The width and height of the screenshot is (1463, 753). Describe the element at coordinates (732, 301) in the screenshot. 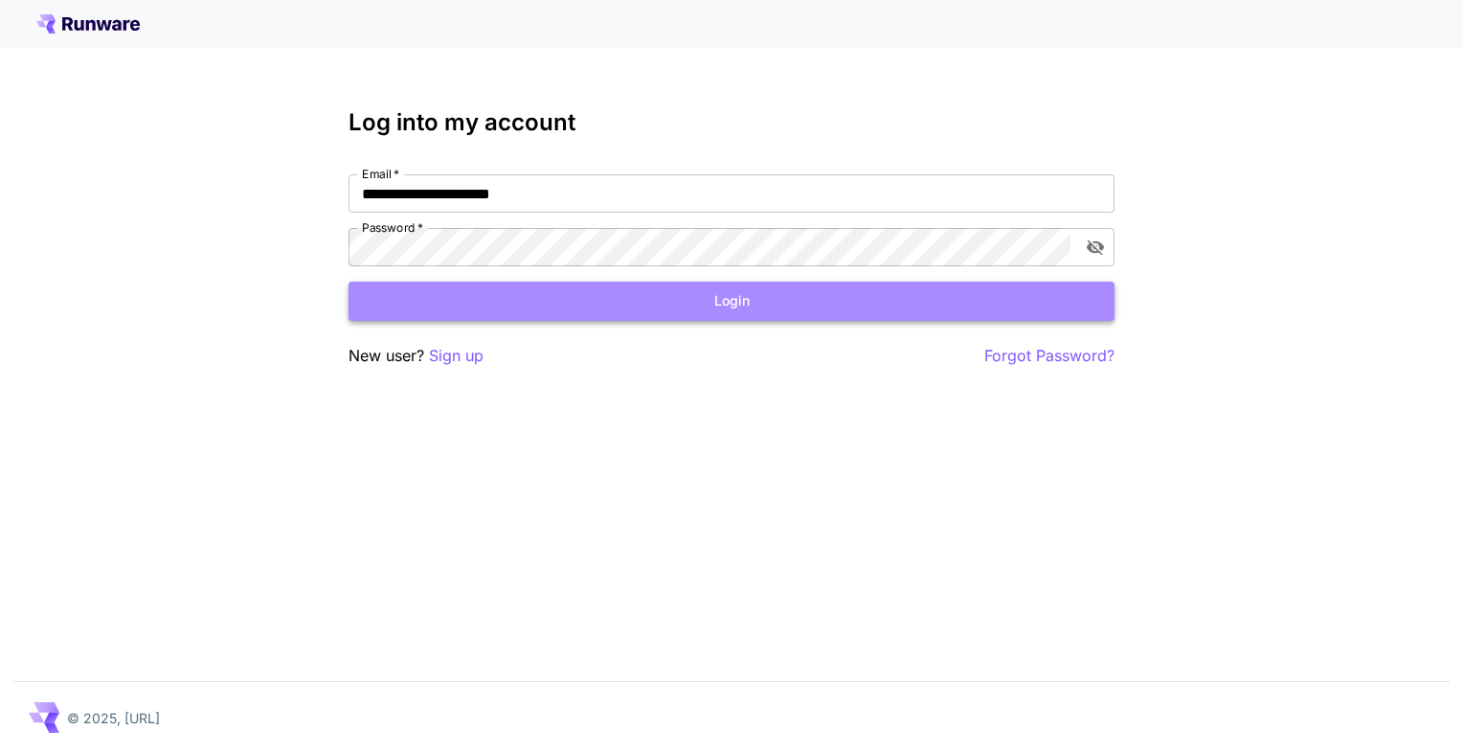

I see `button: Login` at that location.